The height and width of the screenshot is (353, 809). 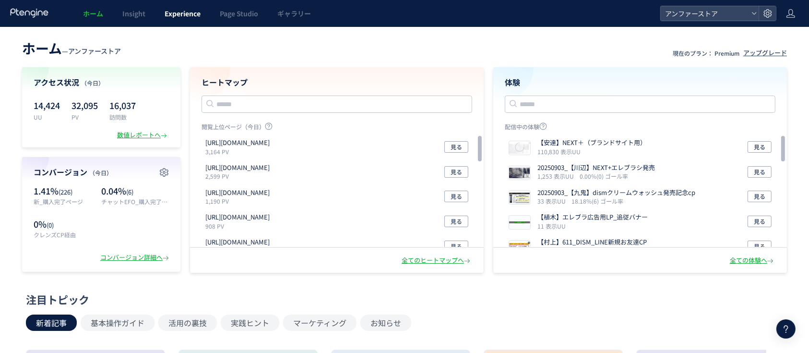 What do you see at coordinates (130, 192) in the screenshot?
I see `span: (6)` at bounding box center [130, 192].